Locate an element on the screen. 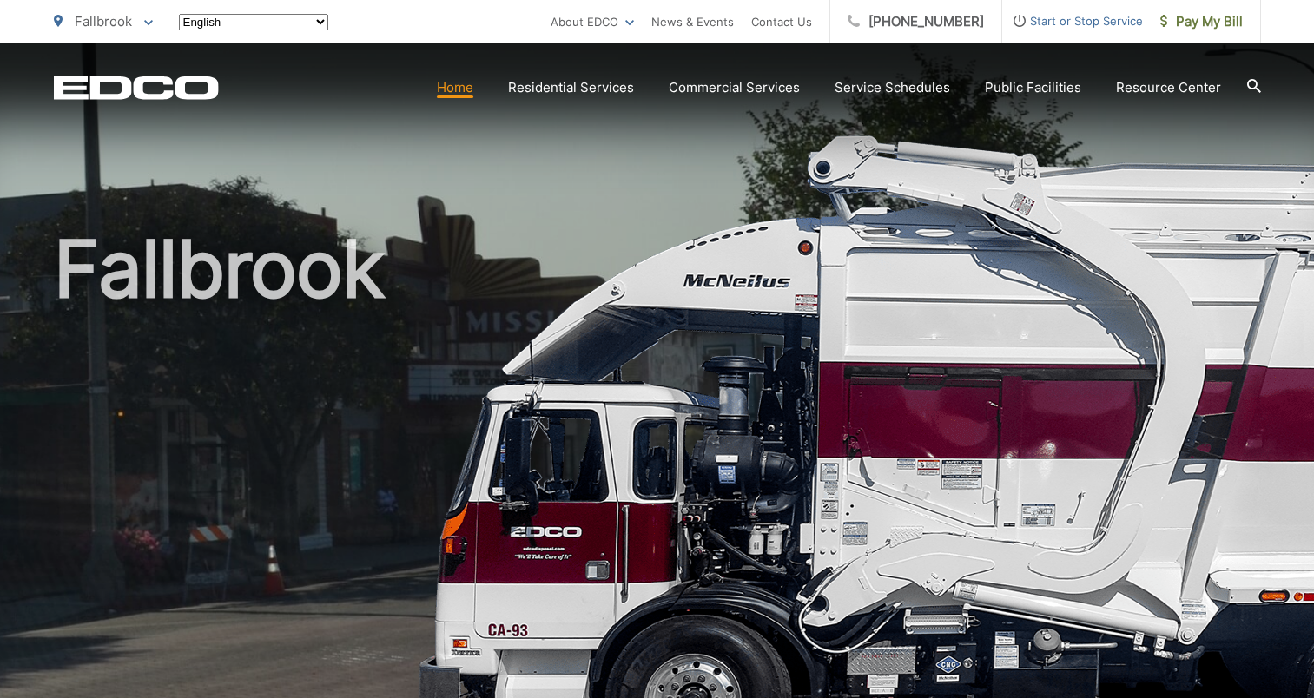 This screenshot has height=698, width=1314. a: Public Facilities is located at coordinates (1033, 88).